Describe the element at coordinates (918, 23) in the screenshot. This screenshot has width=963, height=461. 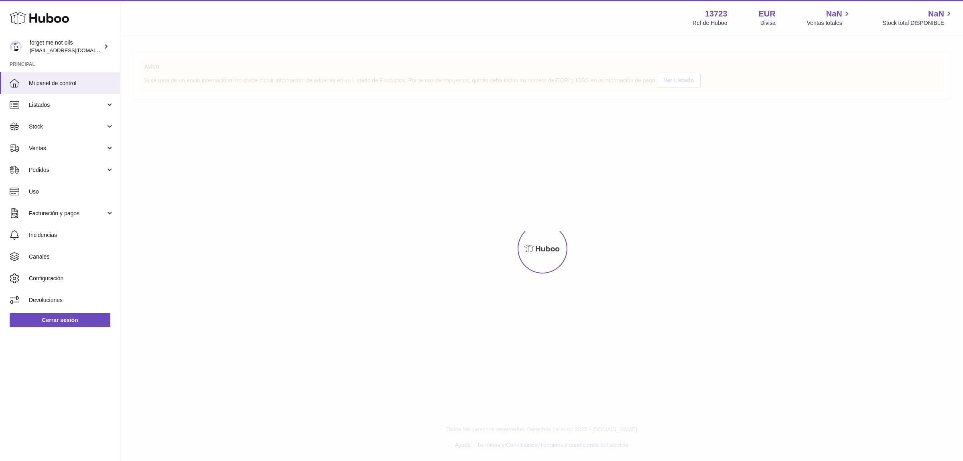
I see `span: Stock total DISPONIBLE` at that location.